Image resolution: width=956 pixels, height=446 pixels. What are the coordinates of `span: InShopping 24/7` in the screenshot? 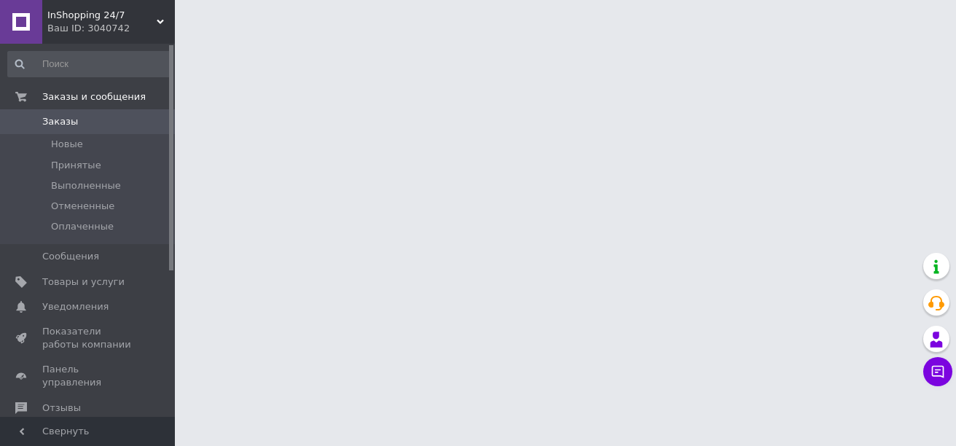 It's located at (102, 15).